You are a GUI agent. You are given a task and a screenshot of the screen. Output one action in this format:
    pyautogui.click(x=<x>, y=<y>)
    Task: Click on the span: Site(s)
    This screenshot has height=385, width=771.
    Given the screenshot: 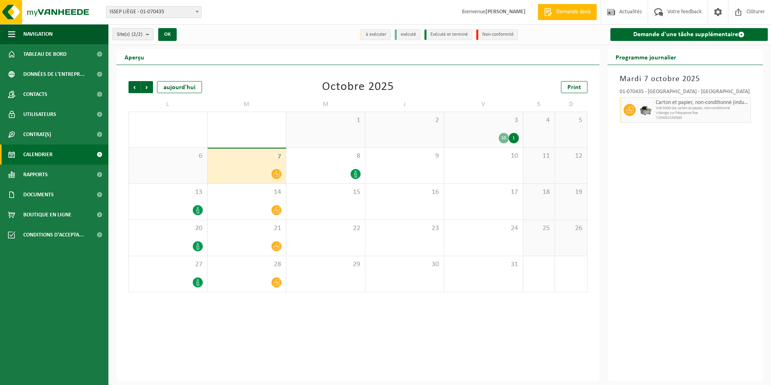 What is the action you would take?
    pyautogui.click(x=130, y=35)
    